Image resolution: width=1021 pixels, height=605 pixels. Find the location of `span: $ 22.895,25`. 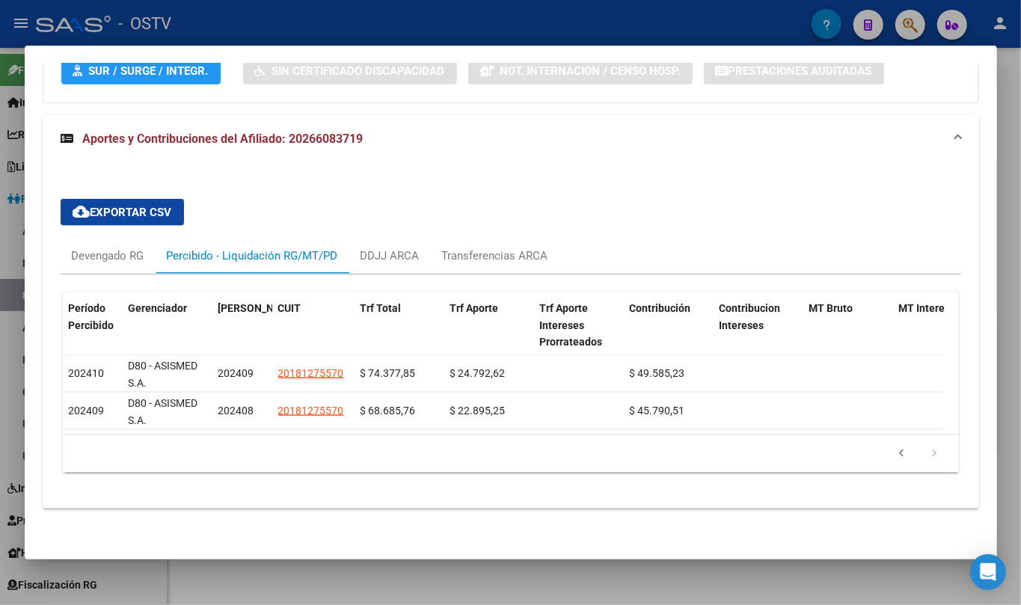

span: $ 22.895,25 is located at coordinates (478, 411).